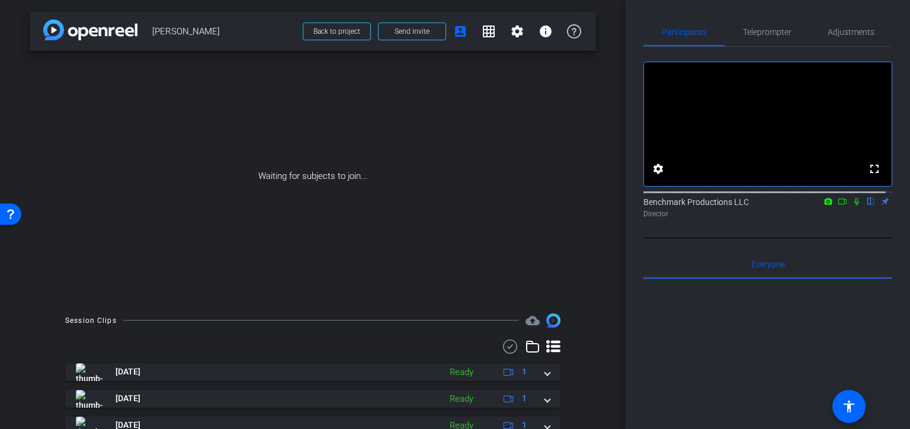 The image size is (910, 429). What do you see at coordinates (871, 201) in the screenshot?
I see `mat-icon: flip` at bounding box center [871, 201].